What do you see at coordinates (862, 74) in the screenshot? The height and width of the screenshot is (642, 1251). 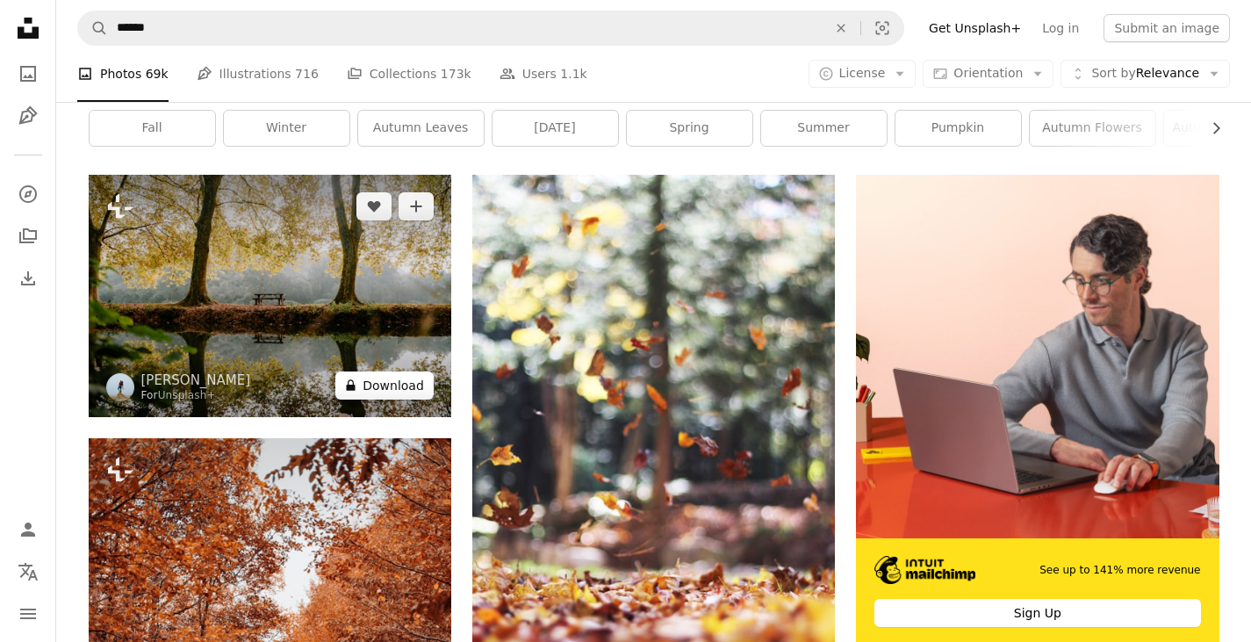 I see `button: License` at bounding box center [862, 74].